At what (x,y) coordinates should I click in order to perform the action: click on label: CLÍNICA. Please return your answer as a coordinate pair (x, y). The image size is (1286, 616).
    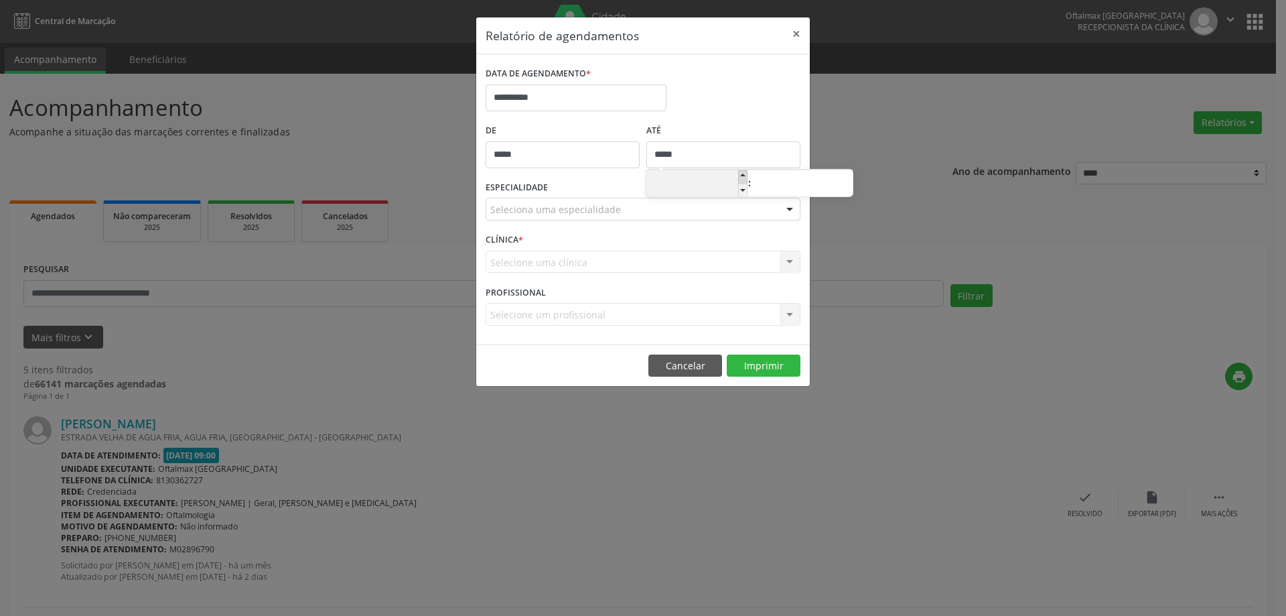
    Looking at the image, I should click on (504, 240).